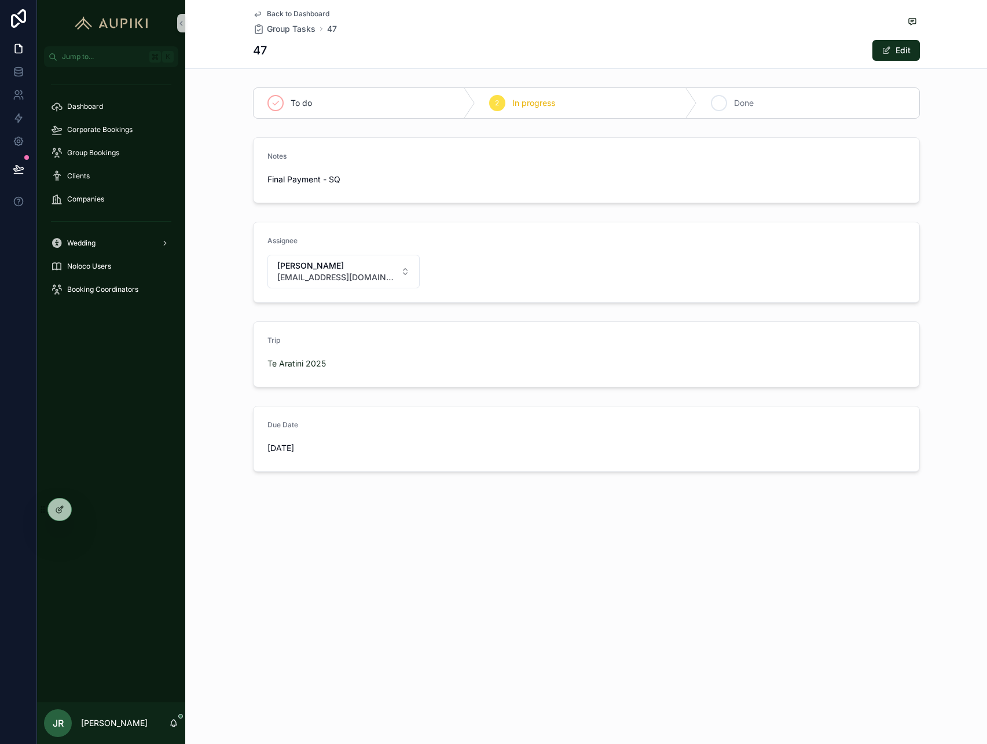 The height and width of the screenshot is (744, 987). Describe the element at coordinates (744, 103) in the screenshot. I see `span: Done` at that location.